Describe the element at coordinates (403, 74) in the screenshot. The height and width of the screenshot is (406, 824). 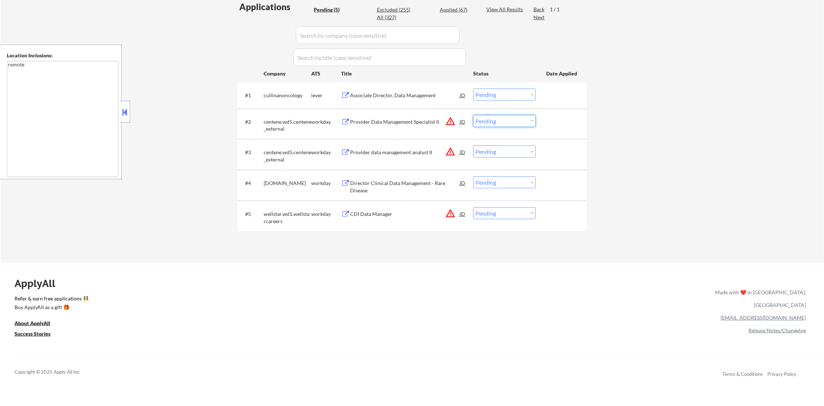
I see `div: Title` at that location.